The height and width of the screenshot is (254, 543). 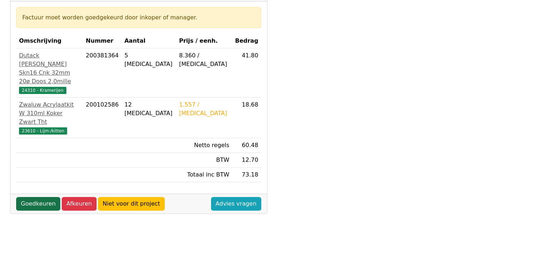 I want to click on th: Aantal, so click(x=149, y=41).